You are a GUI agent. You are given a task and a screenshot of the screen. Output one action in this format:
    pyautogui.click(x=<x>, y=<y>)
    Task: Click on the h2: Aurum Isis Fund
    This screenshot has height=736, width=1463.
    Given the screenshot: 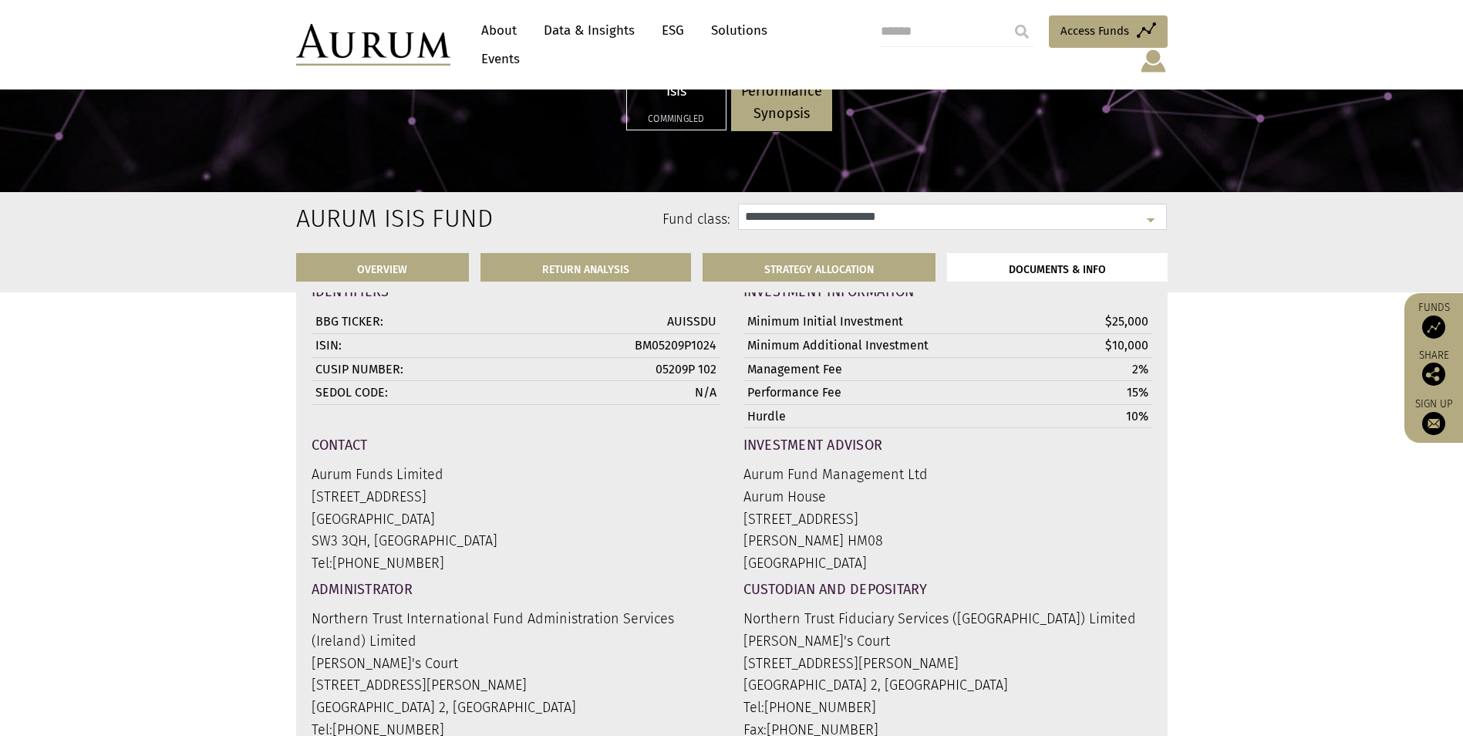 What is the action you would take?
    pyautogui.click(x=359, y=218)
    